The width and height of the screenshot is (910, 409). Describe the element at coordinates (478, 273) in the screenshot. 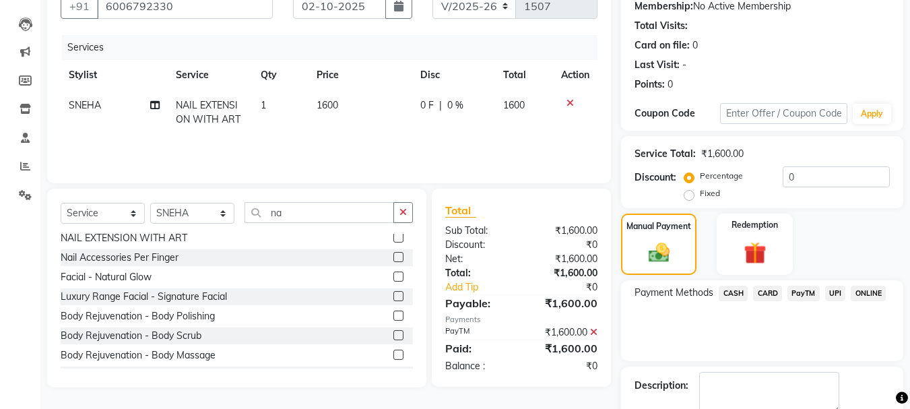

I see `div: Total:` at that location.